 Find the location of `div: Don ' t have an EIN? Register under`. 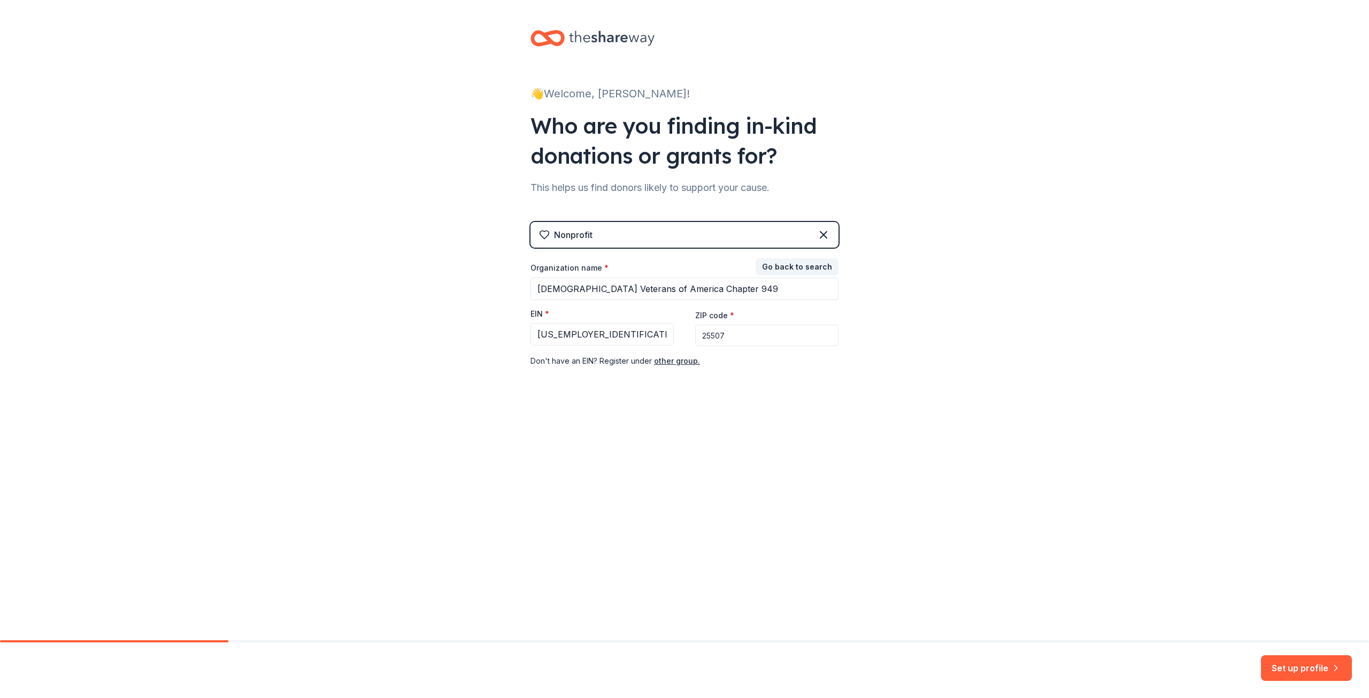

div: Don ' t have an EIN? Register under is located at coordinates (684, 361).